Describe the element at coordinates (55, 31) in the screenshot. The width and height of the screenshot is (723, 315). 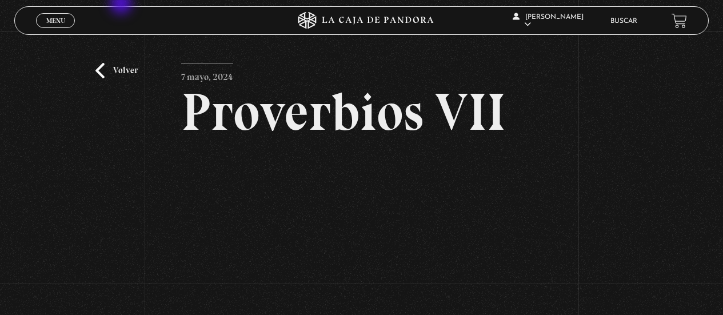
I see `span: Cerrar` at that location.